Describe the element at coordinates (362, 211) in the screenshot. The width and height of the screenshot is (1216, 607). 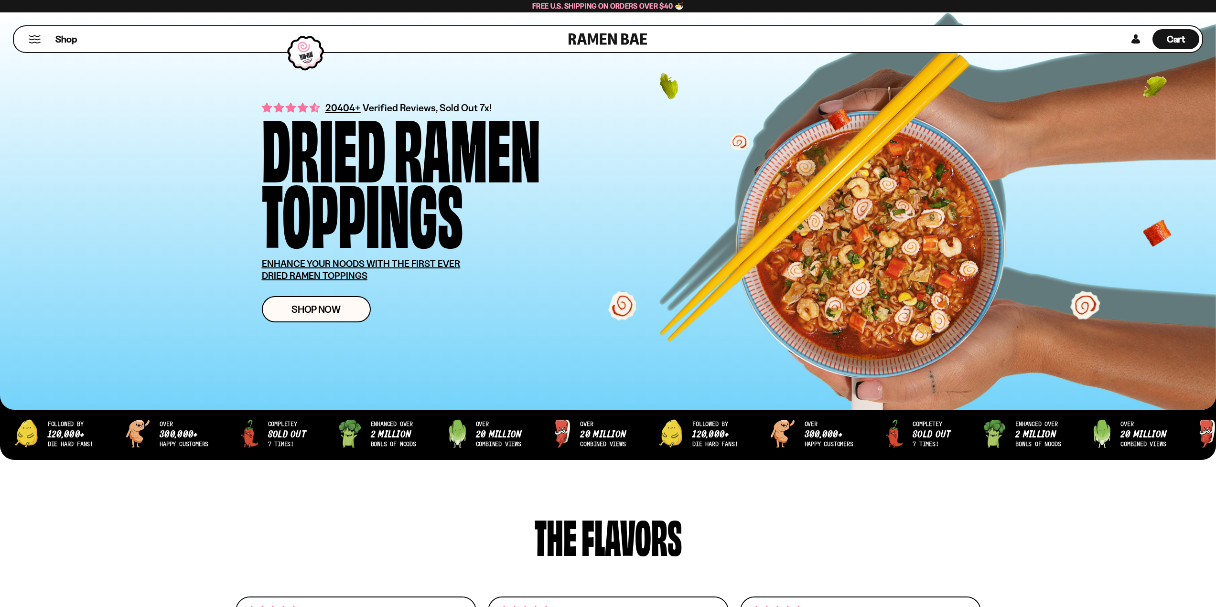
I see `div: Toppings` at that location.